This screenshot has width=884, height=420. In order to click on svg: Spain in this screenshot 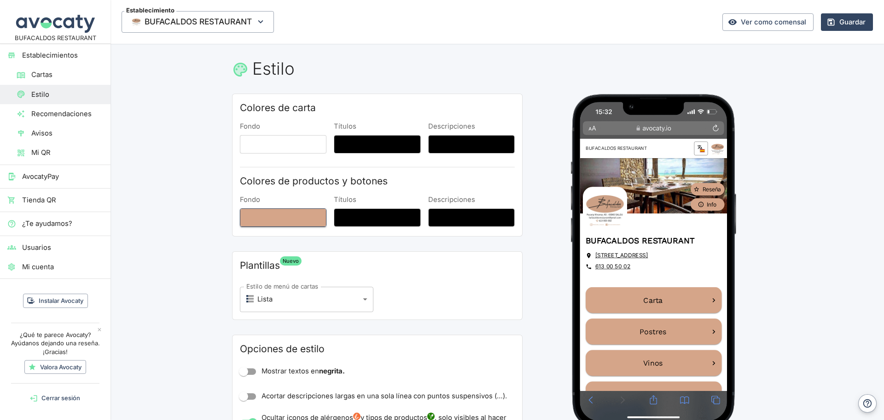, I will do `click(163, 16)`.